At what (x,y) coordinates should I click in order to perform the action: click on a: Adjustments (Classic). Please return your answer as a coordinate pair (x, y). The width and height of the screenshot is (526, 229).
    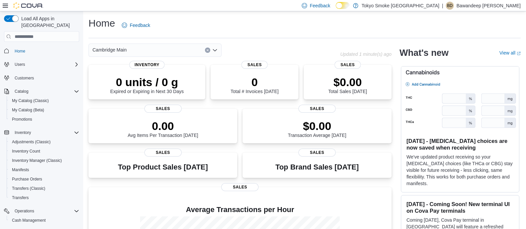
    Looking at the image, I should click on (31, 142).